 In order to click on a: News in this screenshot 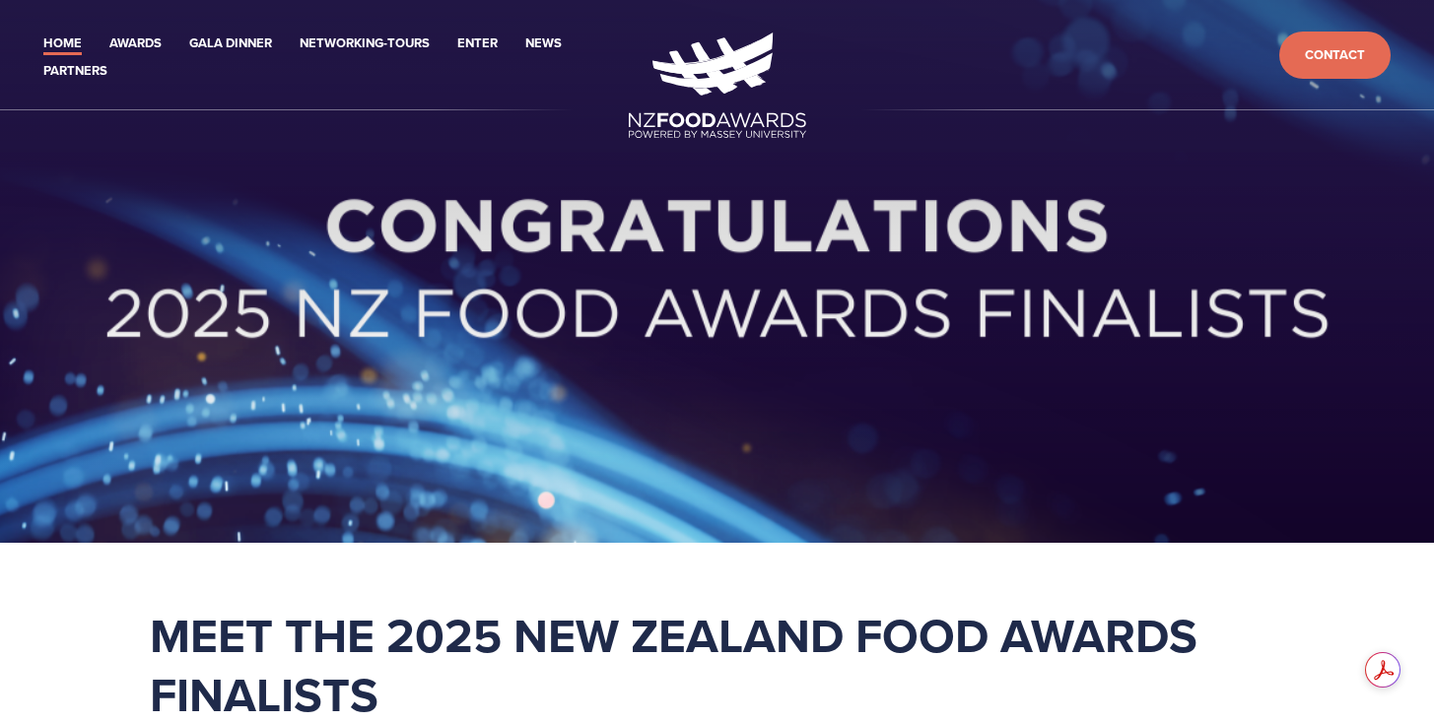, I will do `click(543, 43)`.